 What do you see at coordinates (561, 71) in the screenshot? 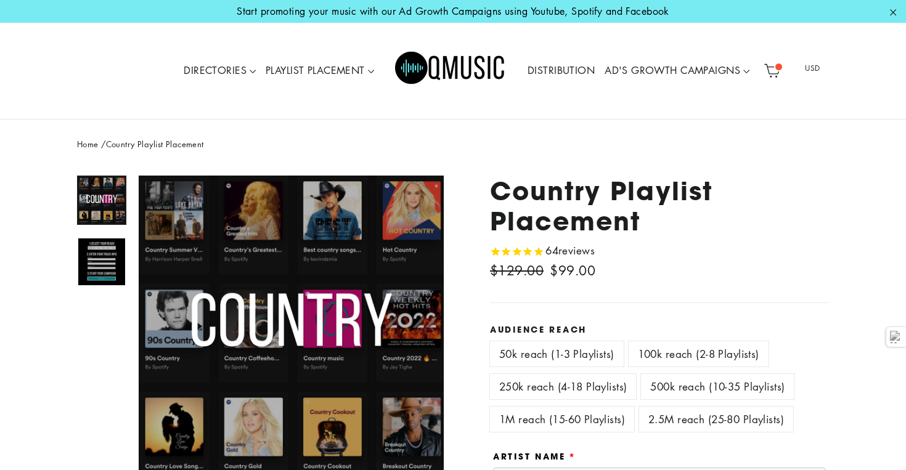
I see `a: DISTRIBUTION` at bounding box center [561, 71].